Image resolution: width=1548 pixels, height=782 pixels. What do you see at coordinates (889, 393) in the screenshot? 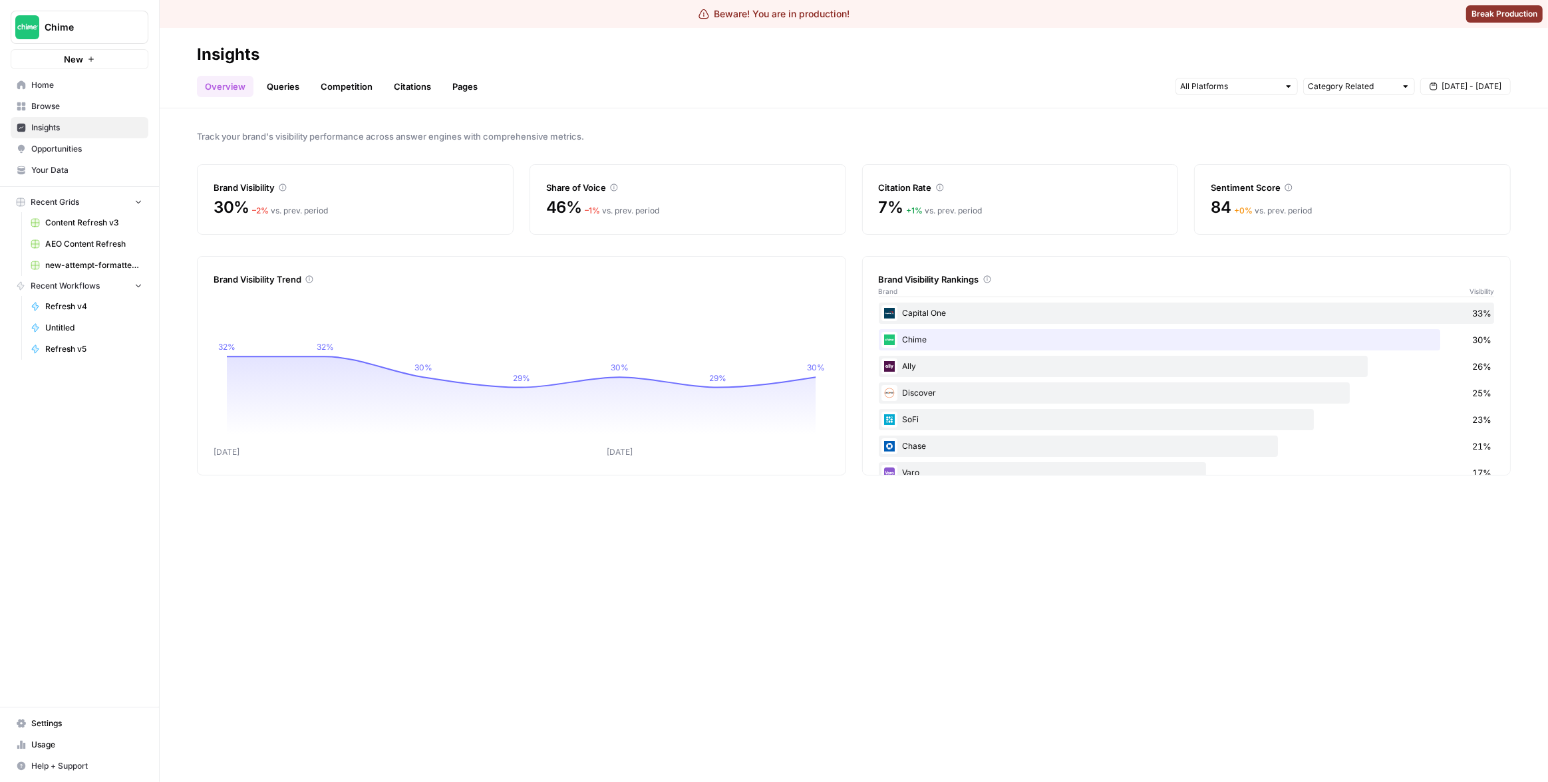
I see `img: bqgl29juvk0uu3qq1uv3evh0wlvg` at bounding box center [889, 393].